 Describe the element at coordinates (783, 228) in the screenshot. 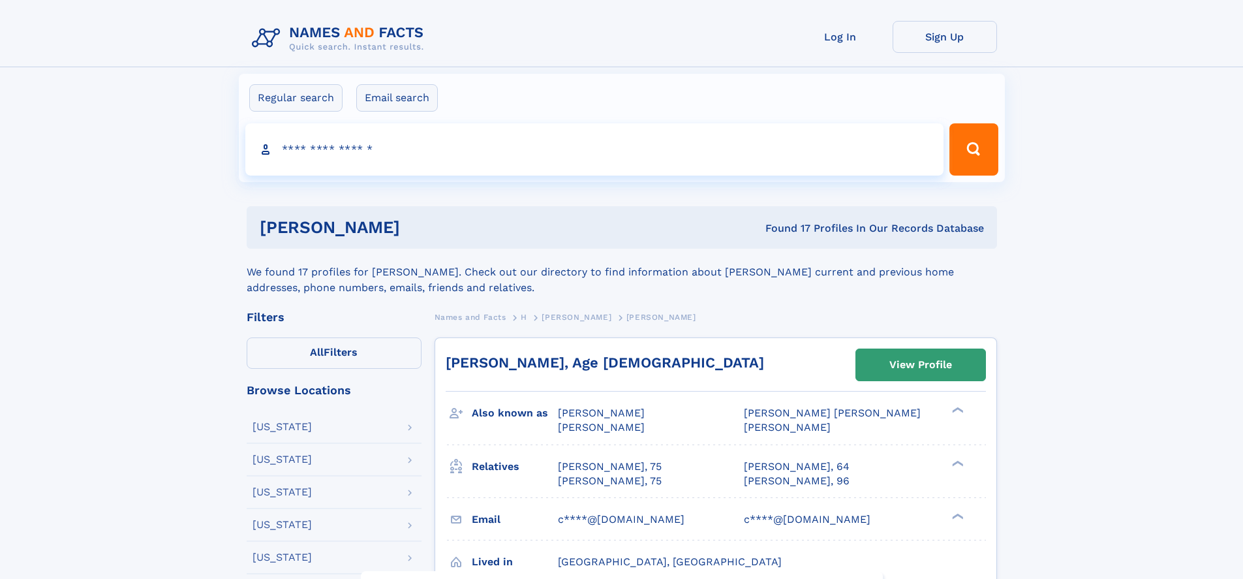

I see `div: Found 17 Profiles In Our Records Database` at that location.